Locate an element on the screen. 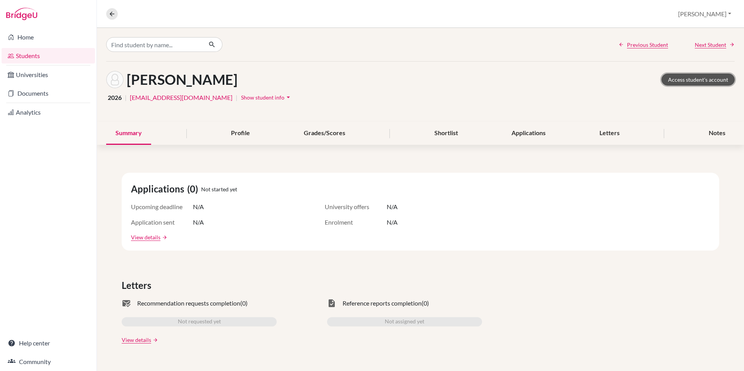 The image size is (744, 371). span: mark_email_read is located at coordinates (126, 304).